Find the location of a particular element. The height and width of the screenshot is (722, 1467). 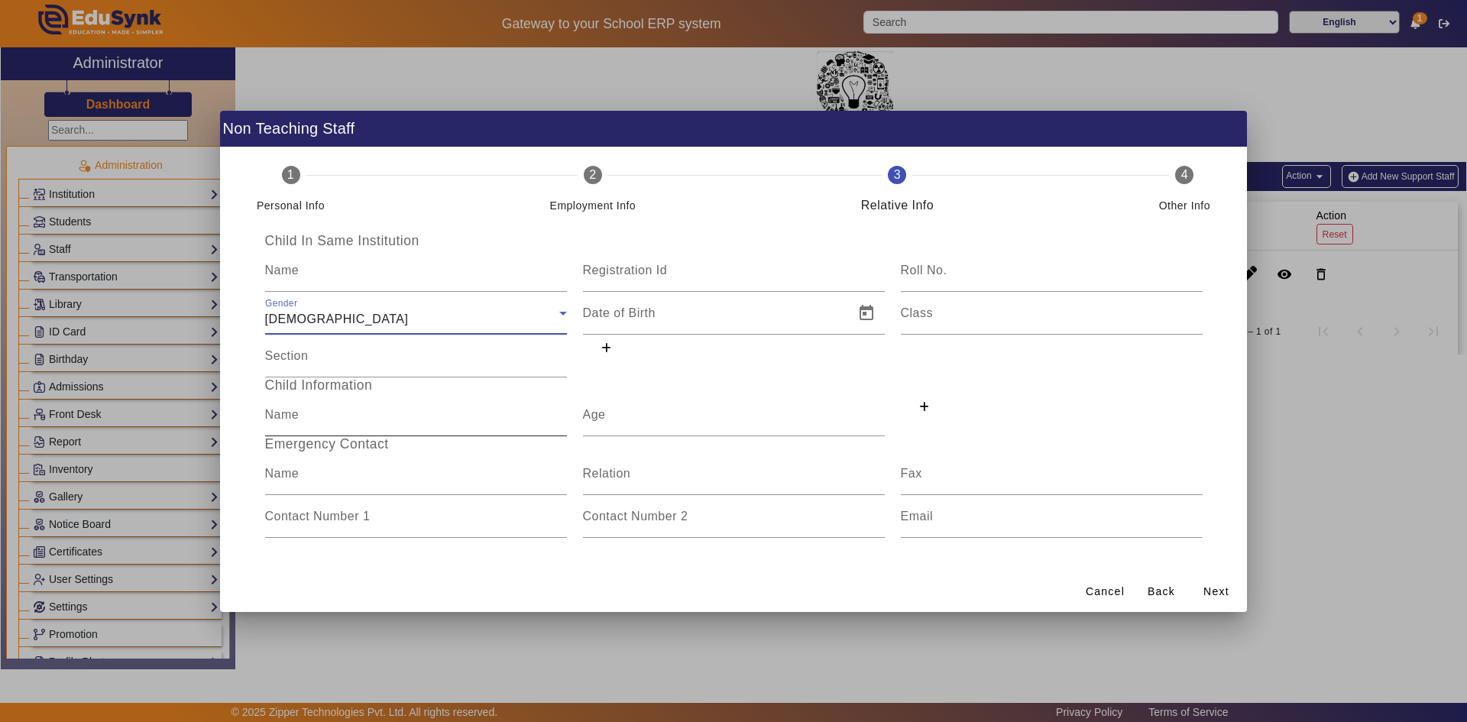

input: Date of Birth is located at coordinates (714, 319).